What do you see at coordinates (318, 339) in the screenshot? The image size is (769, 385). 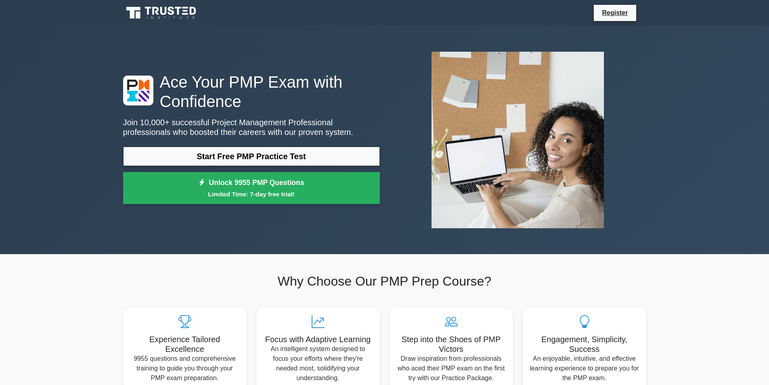 I see `h5: Focus with Adaptive Learning` at bounding box center [318, 339].